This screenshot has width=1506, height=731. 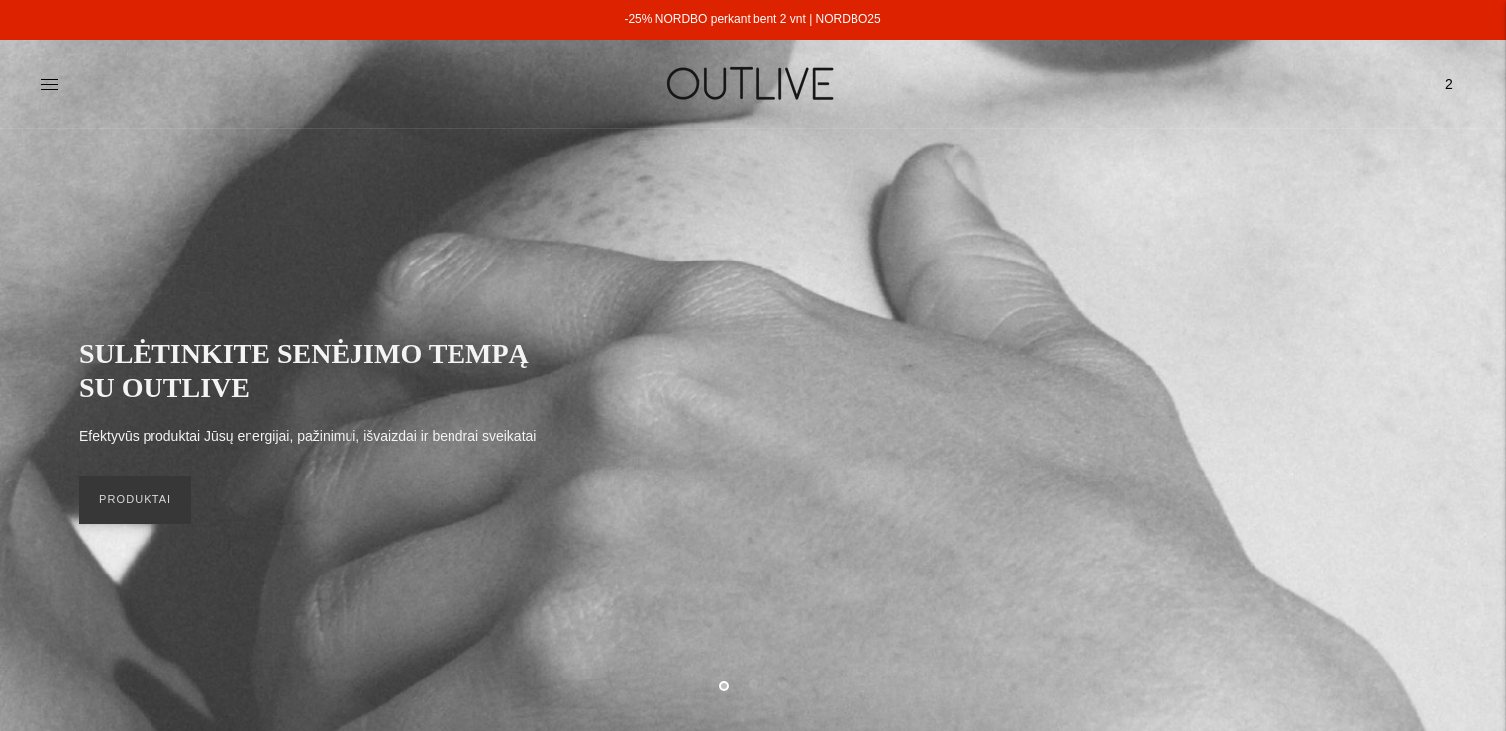 What do you see at coordinates (782, 684) in the screenshot?
I see `button: Move carousel to slide 3` at bounding box center [782, 684].